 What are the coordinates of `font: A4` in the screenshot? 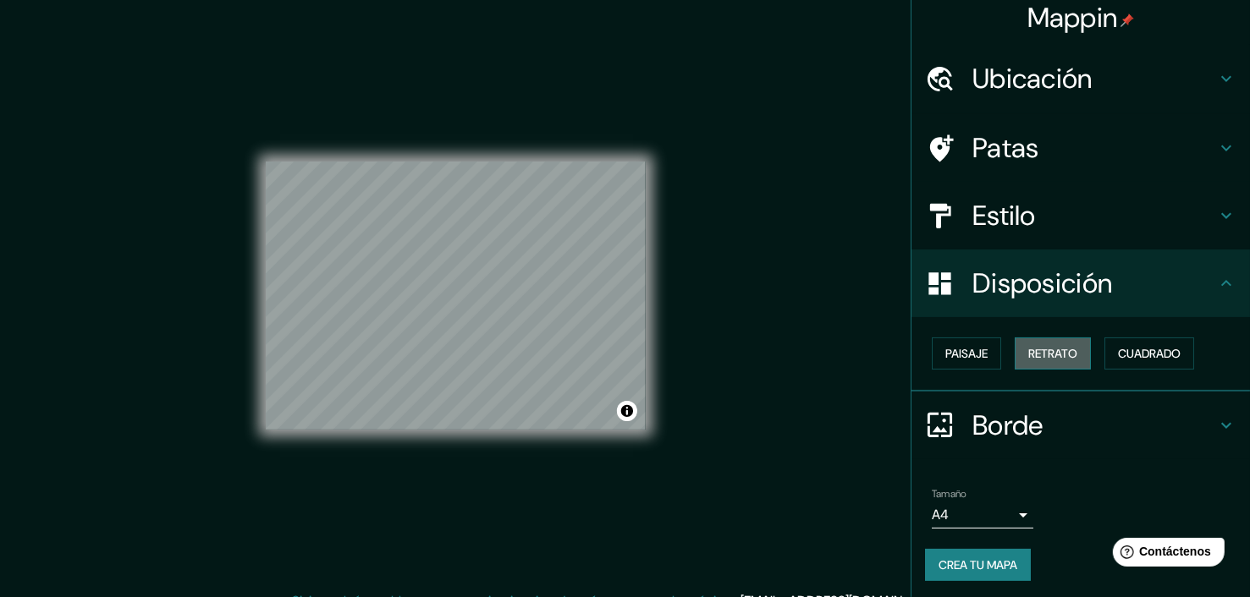 It's located at (940, 514).